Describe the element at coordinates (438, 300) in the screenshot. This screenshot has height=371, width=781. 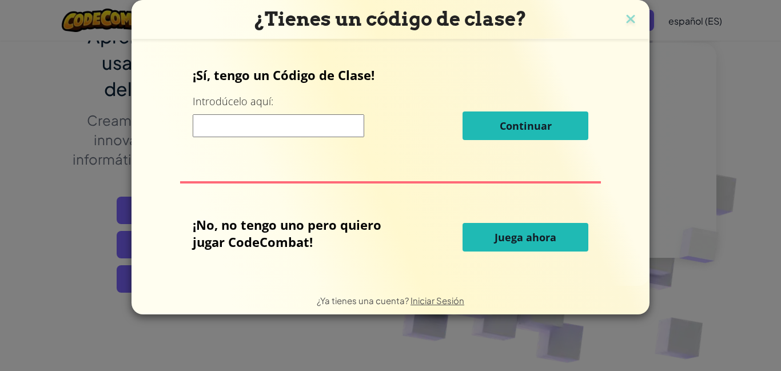
I see `span: Iniciar Sesión` at that location.